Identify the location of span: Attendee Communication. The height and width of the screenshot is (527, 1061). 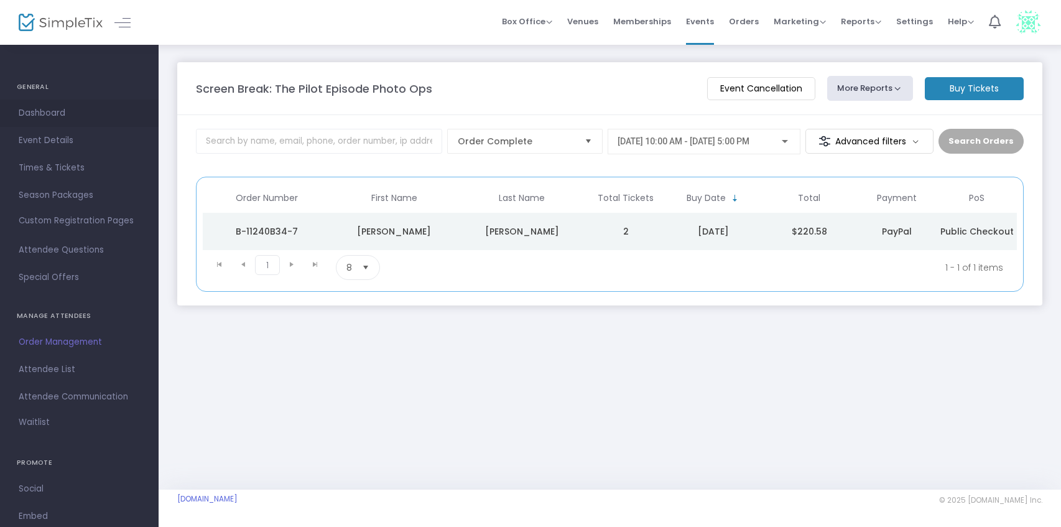
(79, 397).